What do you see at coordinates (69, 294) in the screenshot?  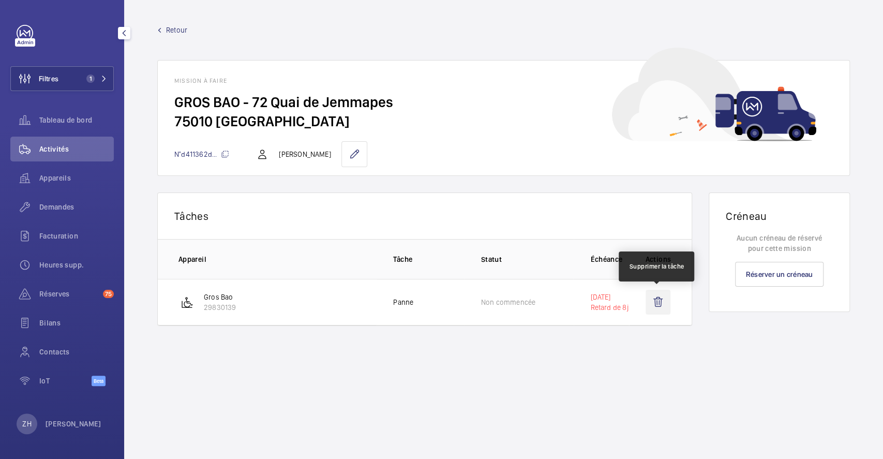 I see `span: Réserves` at bounding box center [69, 294].